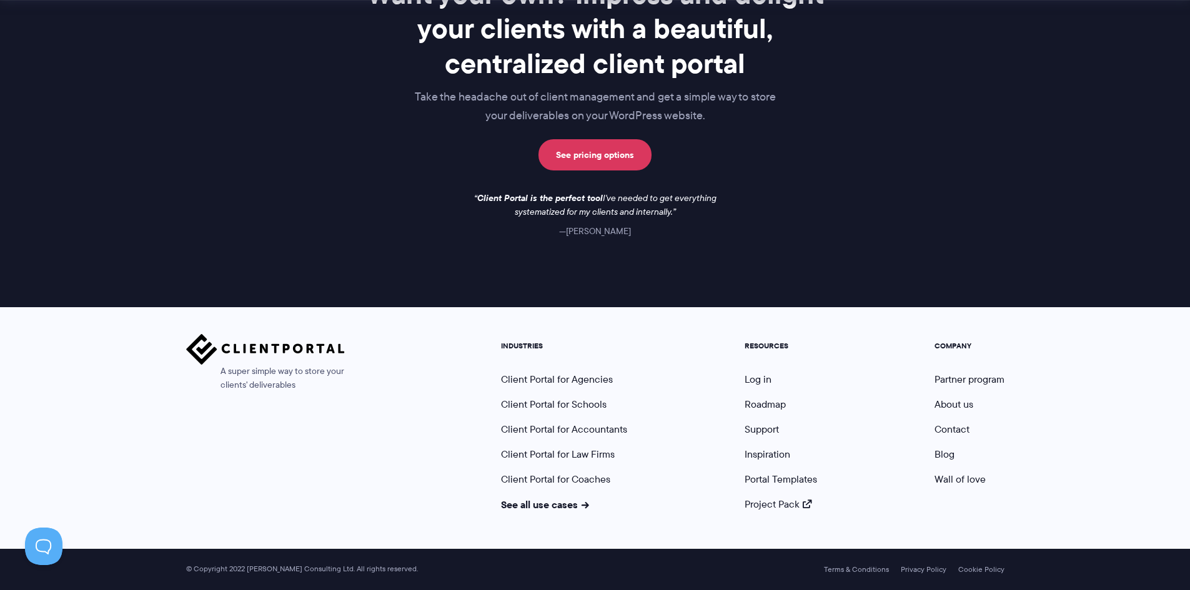  Describe the element at coordinates (954, 404) in the screenshot. I see `a: About us` at that location.